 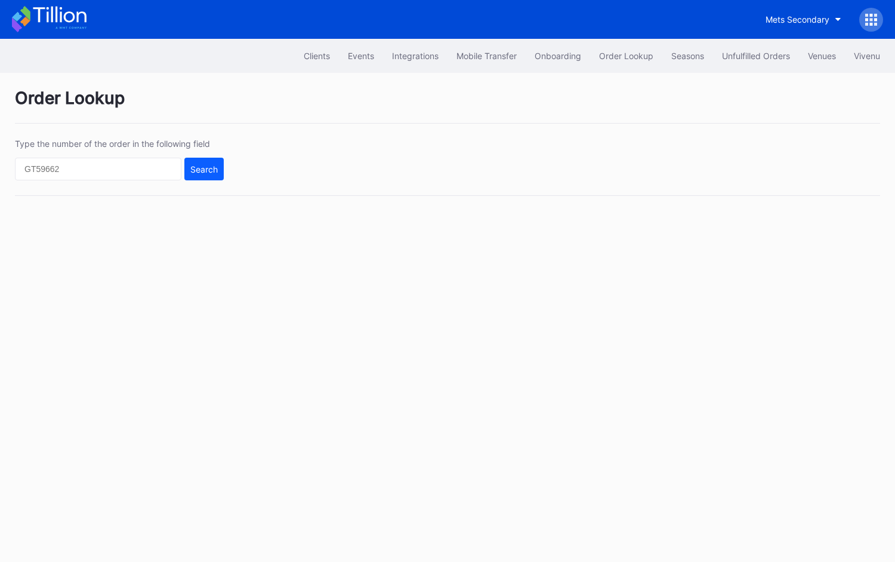 What do you see at coordinates (361, 56) in the screenshot?
I see `div: Events` at bounding box center [361, 56].